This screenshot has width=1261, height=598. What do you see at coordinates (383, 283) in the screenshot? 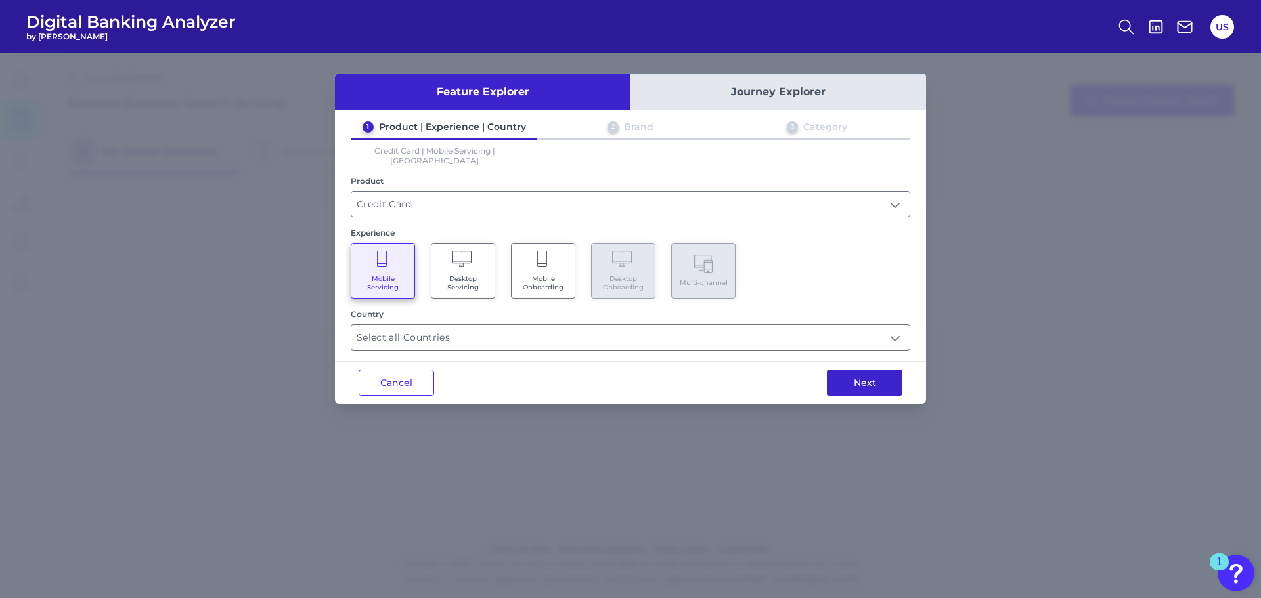
I see `span: Mobile Servicing` at bounding box center [383, 283].